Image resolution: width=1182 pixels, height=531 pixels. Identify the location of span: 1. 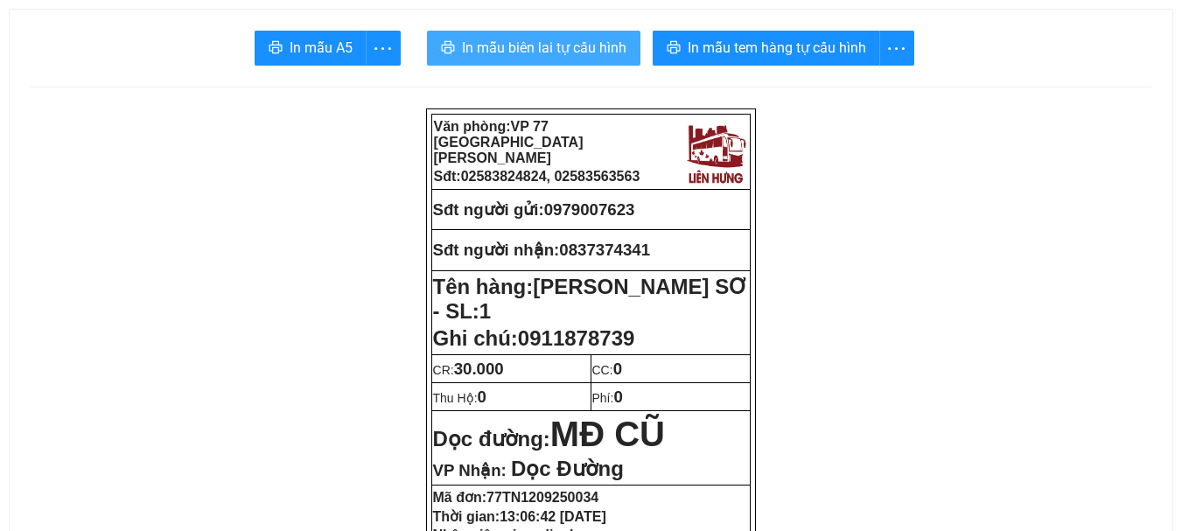
(485, 311).